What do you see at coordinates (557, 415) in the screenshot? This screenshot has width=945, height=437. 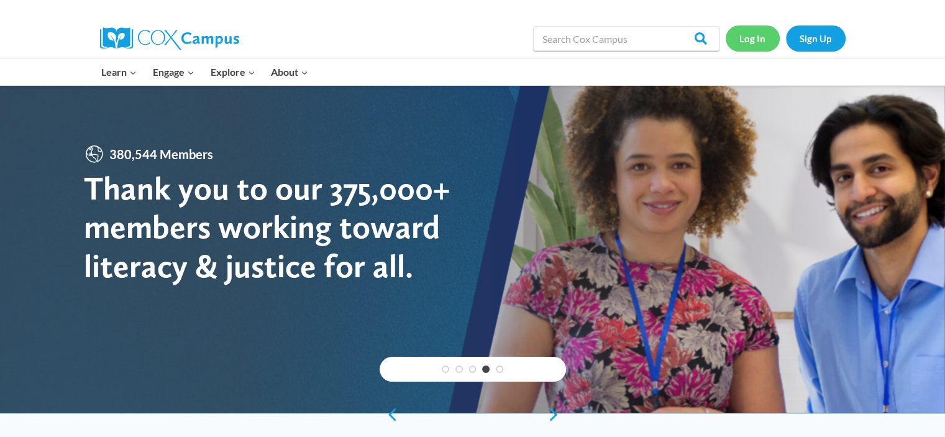 I see `a: next` at bounding box center [557, 415].